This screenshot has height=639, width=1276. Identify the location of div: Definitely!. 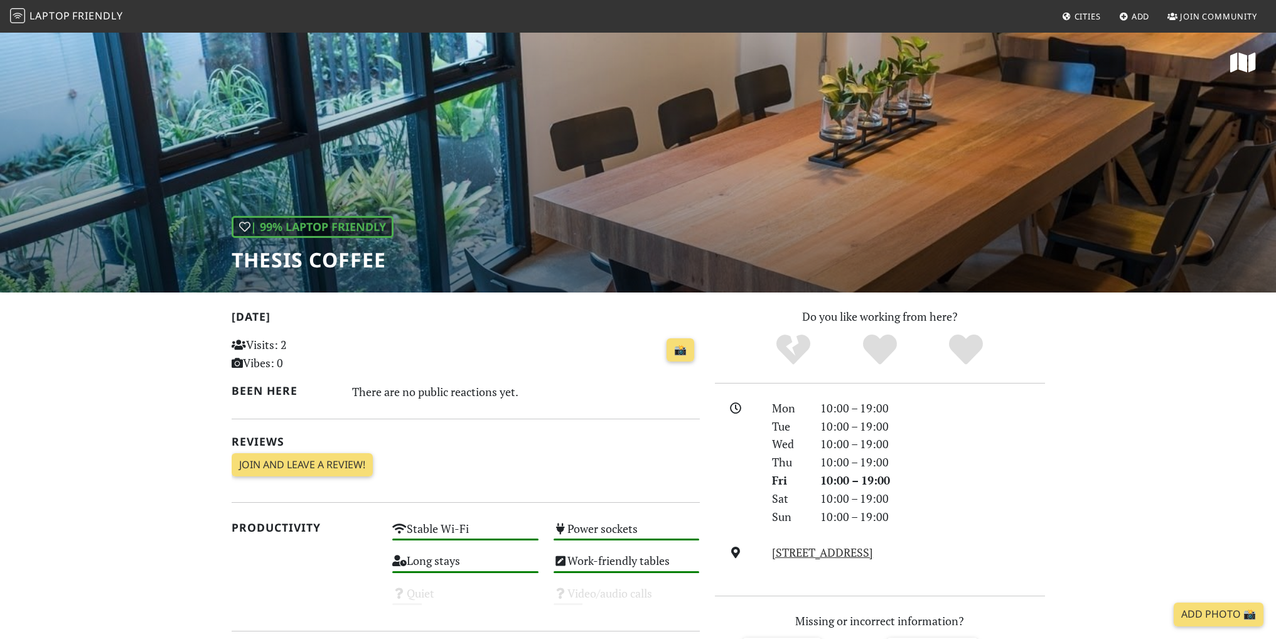
(966, 350).